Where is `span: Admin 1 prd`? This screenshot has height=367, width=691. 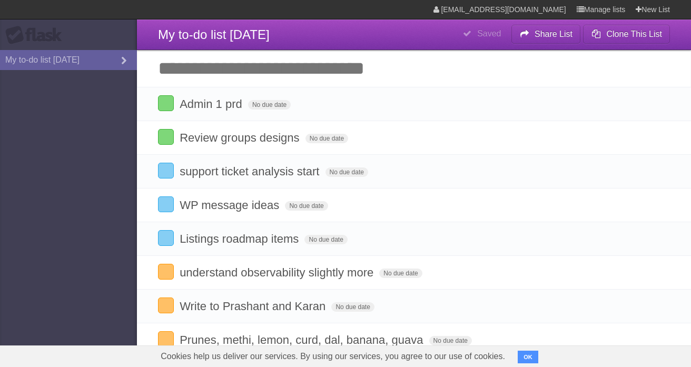 span: Admin 1 prd is located at coordinates (212, 104).